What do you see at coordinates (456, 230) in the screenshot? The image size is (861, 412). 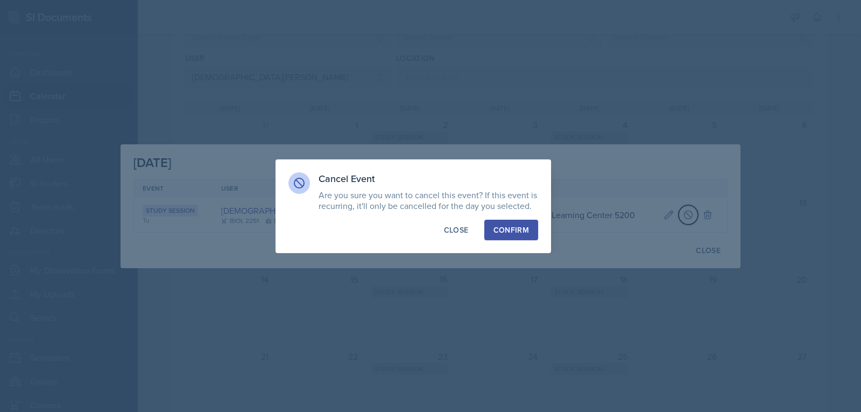 I see `button: Close` at bounding box center [456, 230].